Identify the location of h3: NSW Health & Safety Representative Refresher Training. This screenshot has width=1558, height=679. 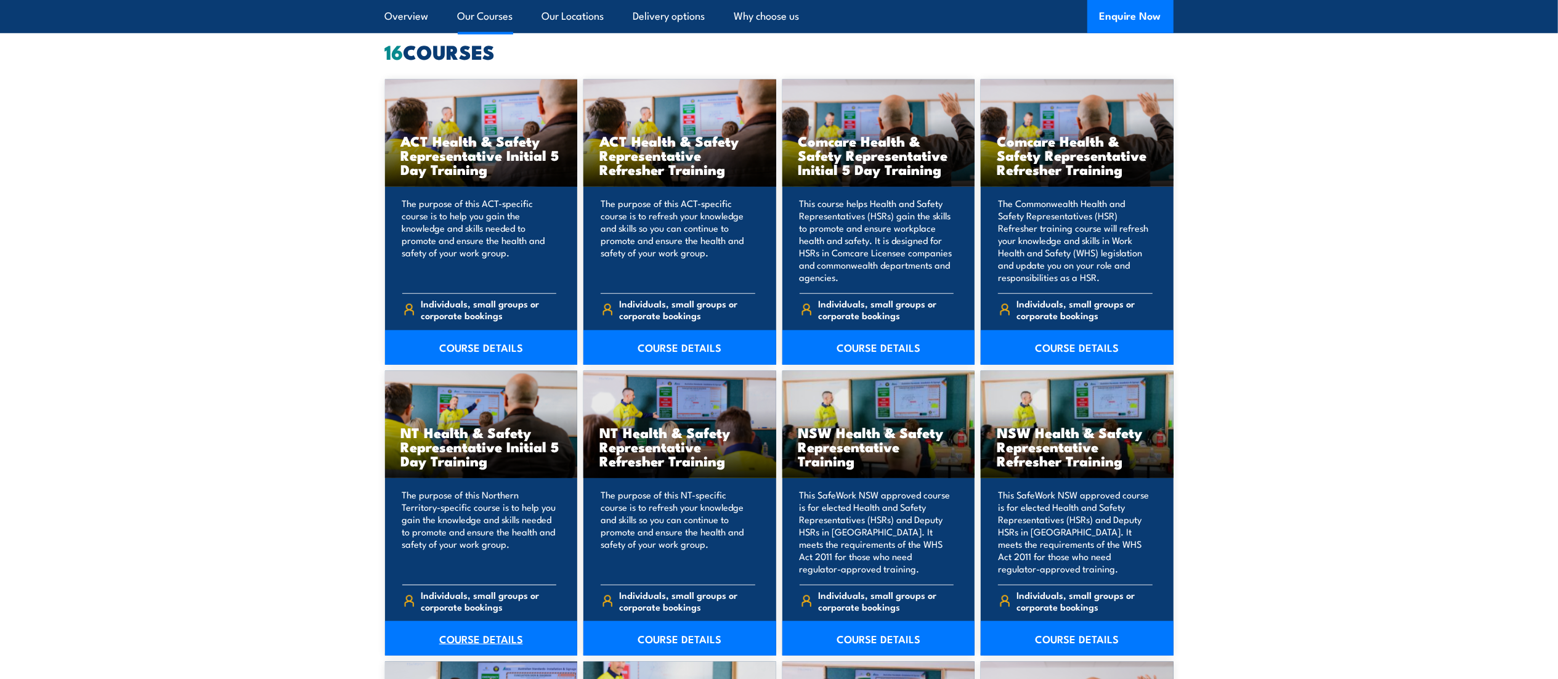
(1077, 446).